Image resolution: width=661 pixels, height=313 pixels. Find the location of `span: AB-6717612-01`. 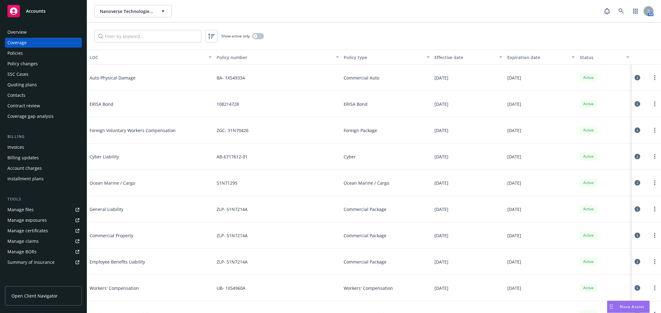

span: AB-6717612-01 is located at coordinates (232, 157).